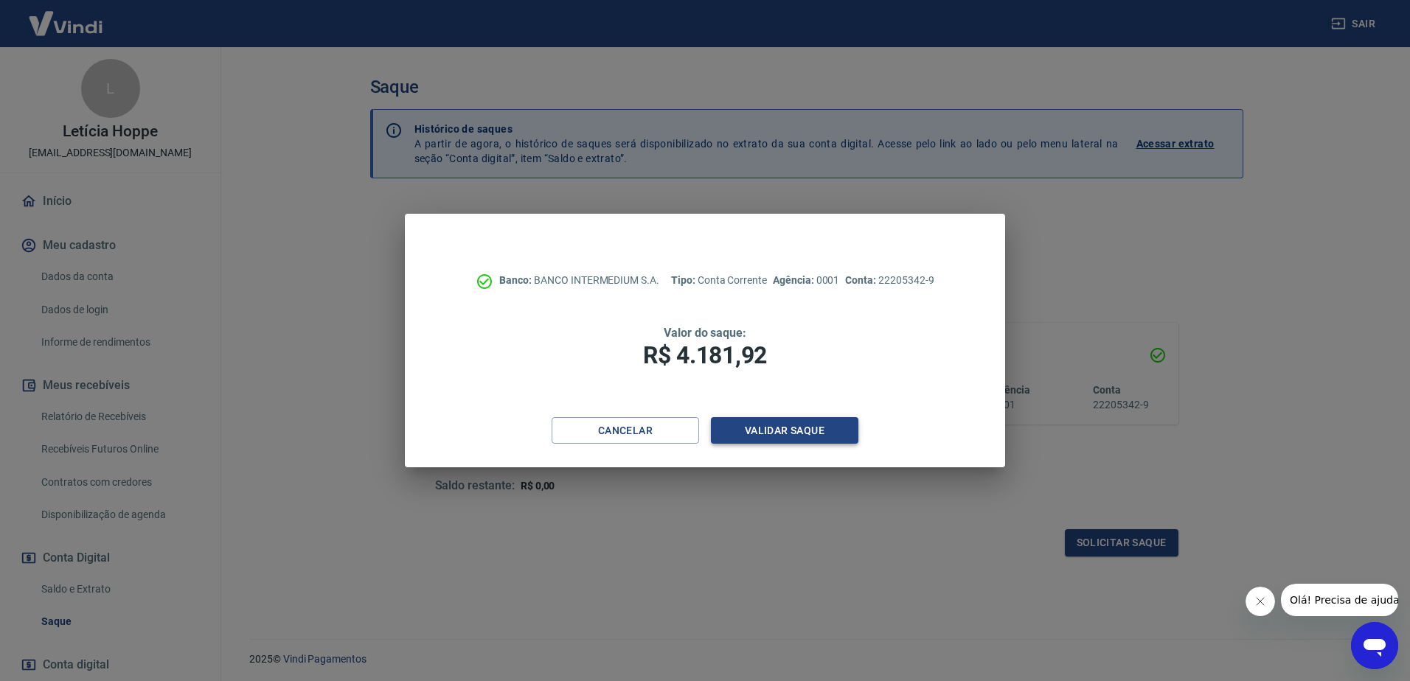 This screenshot has width=1410, height=681. What do you see at coordinates (785, 431) in the screenshot?
I see `button: Validar saque` at bounding box center [785, 431].